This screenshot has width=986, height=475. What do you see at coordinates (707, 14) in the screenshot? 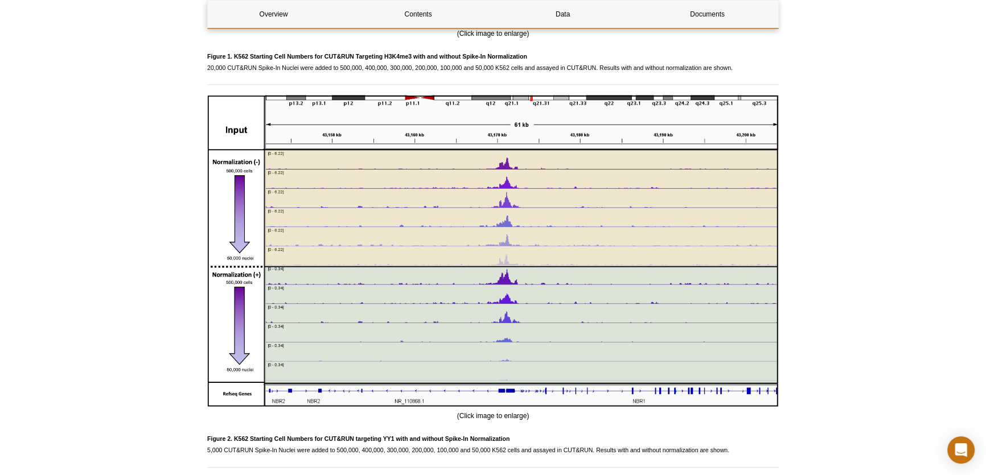
I see `a: Documents` at bounding box center [707, 14].